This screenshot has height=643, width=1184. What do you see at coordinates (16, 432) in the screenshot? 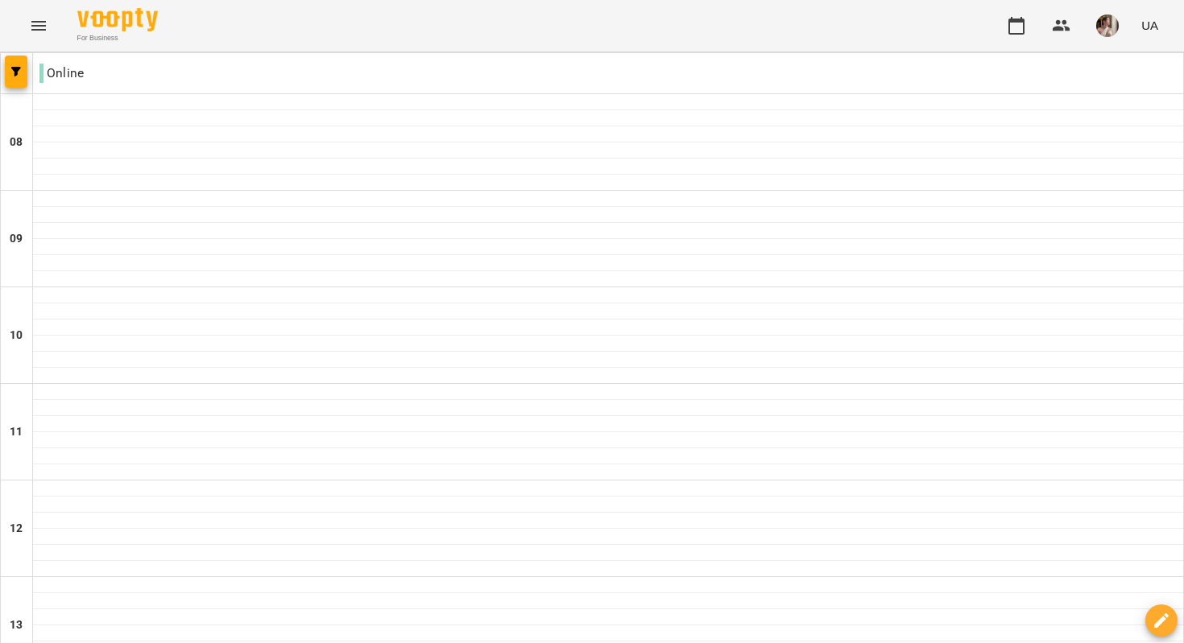
I see `h6: 11` at bounding box center [16, 432].